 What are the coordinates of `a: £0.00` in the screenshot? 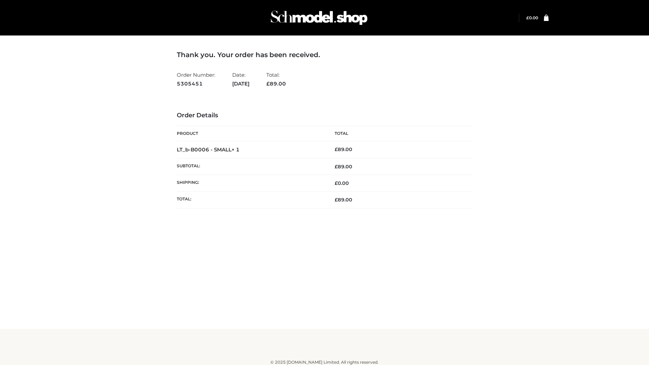 It's located at (532, 18).